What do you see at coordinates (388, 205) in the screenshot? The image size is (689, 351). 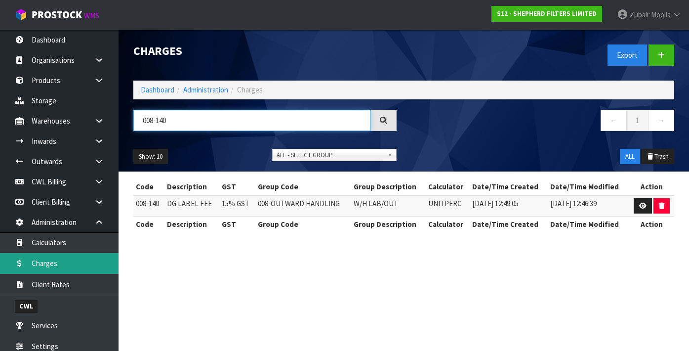 I see `td: W/H LAB/OUT` at bounding box center [388, 205].